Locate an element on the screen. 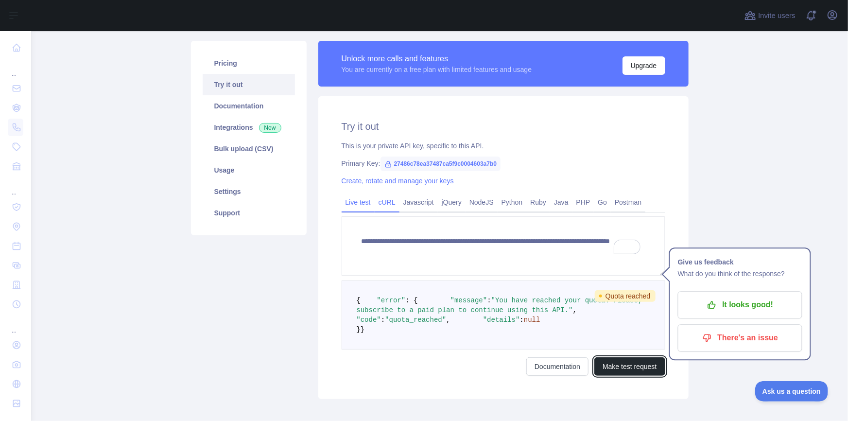 The image size is (848, 421). h1: Give us feedback is located at coordinates (740, 262).